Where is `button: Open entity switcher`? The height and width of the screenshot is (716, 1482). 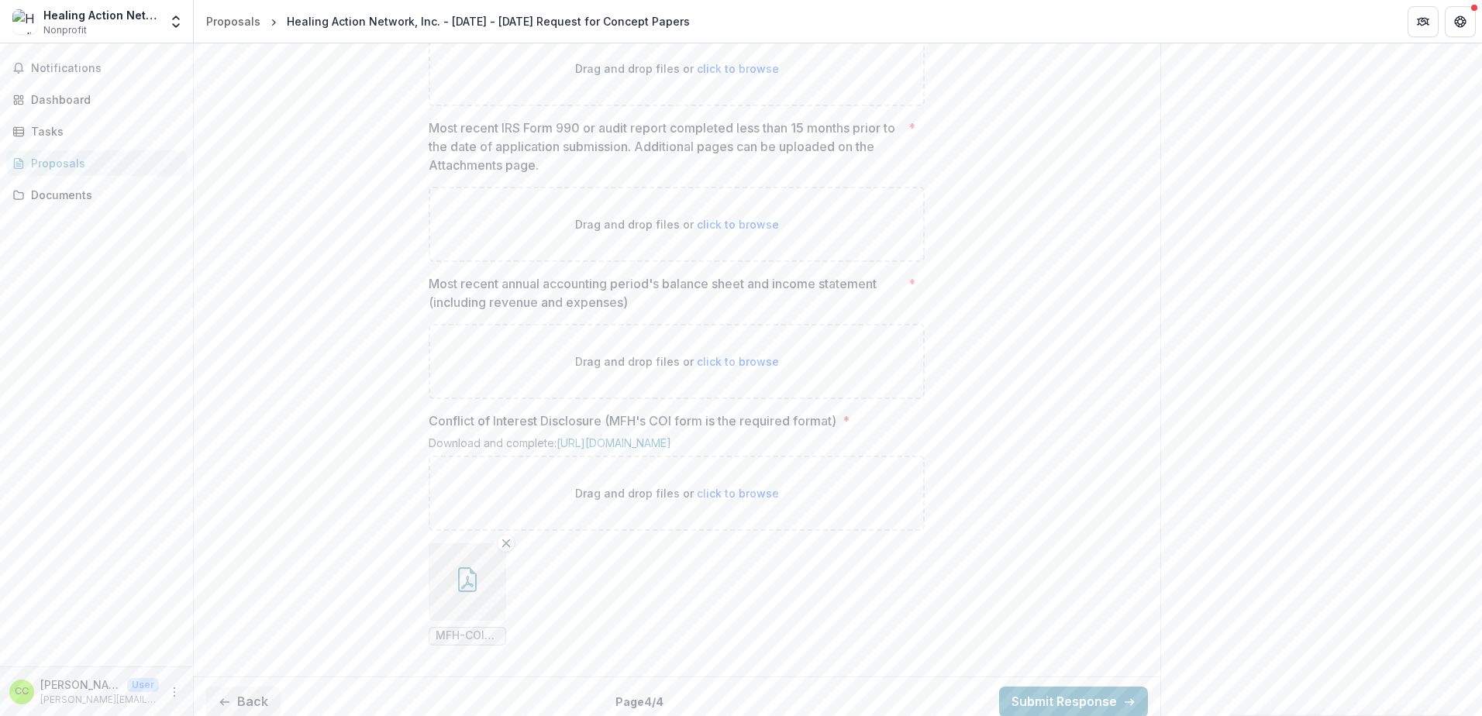 button: Open entity switcher is located at coordinates (176, 22).